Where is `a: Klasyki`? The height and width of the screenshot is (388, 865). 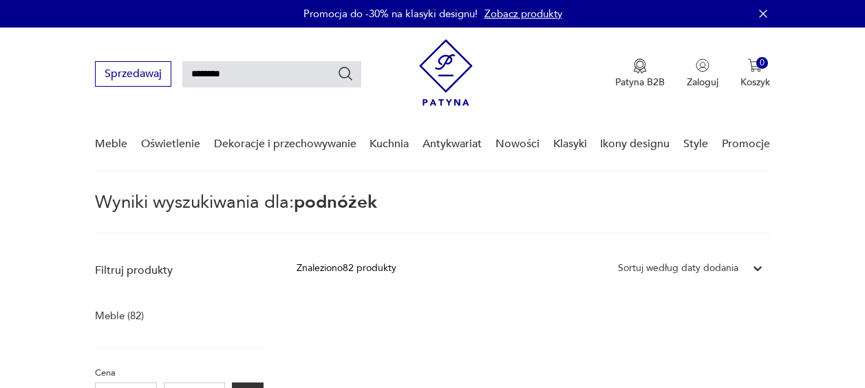 a: Klasyki is located at coordinates (570, 144).